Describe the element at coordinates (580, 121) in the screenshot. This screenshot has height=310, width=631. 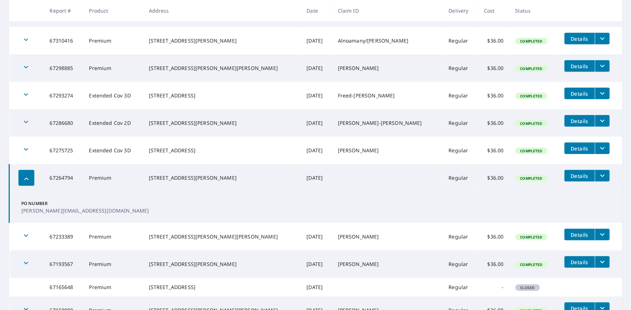
I see `button: detailsBtn-67286680` at that location.